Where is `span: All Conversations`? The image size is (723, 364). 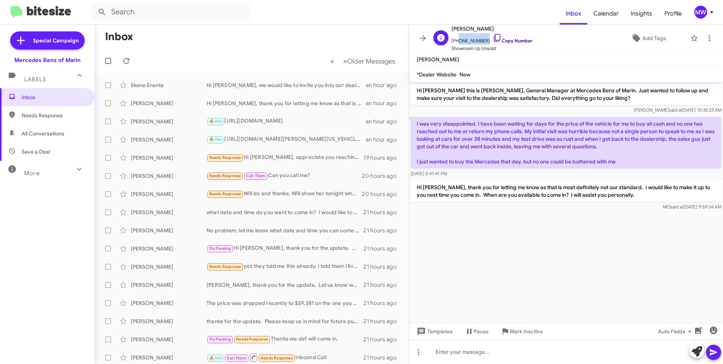 span: All Conversations is located at coordinates (43, 134).